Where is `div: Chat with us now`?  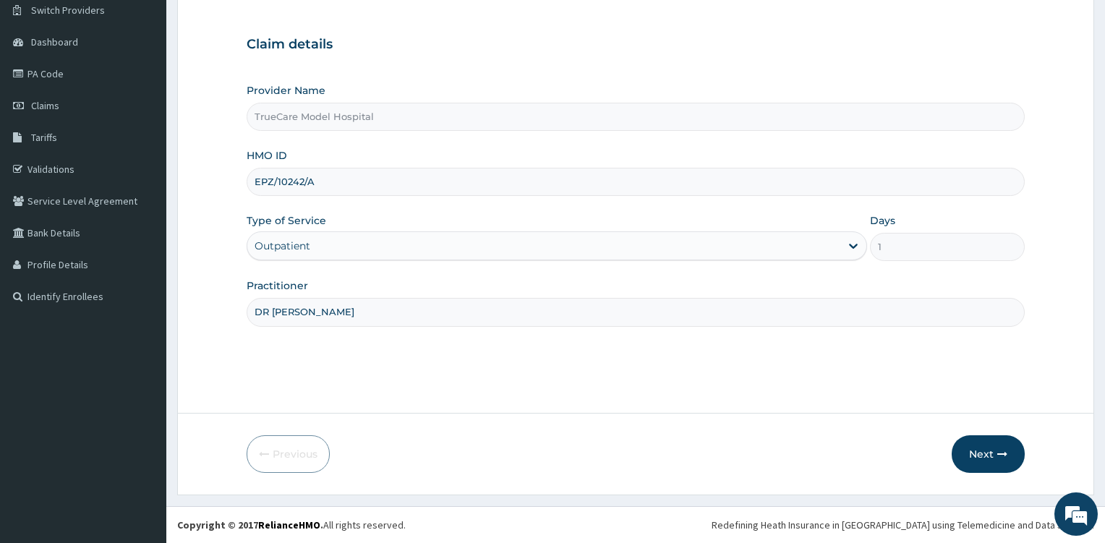
div: Chat with us now is located at coordinates (159, 90).